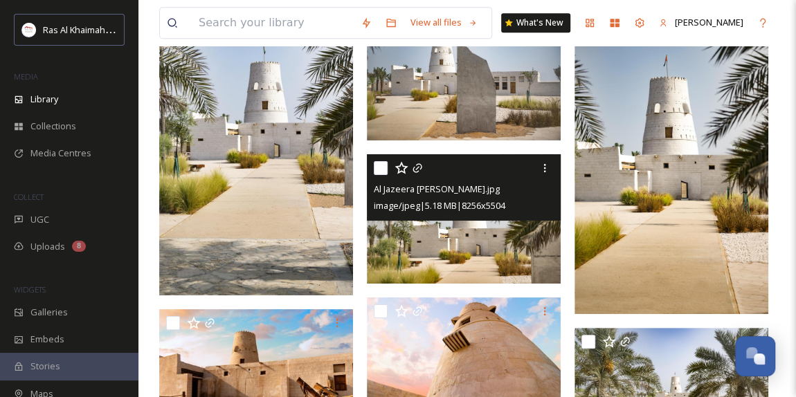 The width and height of the screenshot is (796, 397). What do you see at coordinates (47, 339) in the screenshot?
I see `span: Embeds` at bounding box center [47, 339].